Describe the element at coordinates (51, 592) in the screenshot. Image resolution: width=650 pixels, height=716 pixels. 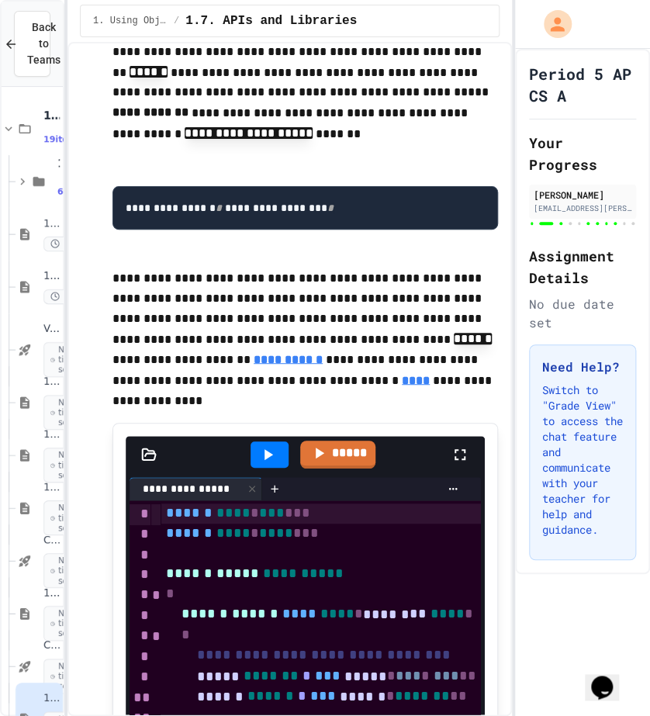
I see `span: 1.6. Compound Assignment Operators` at that location.